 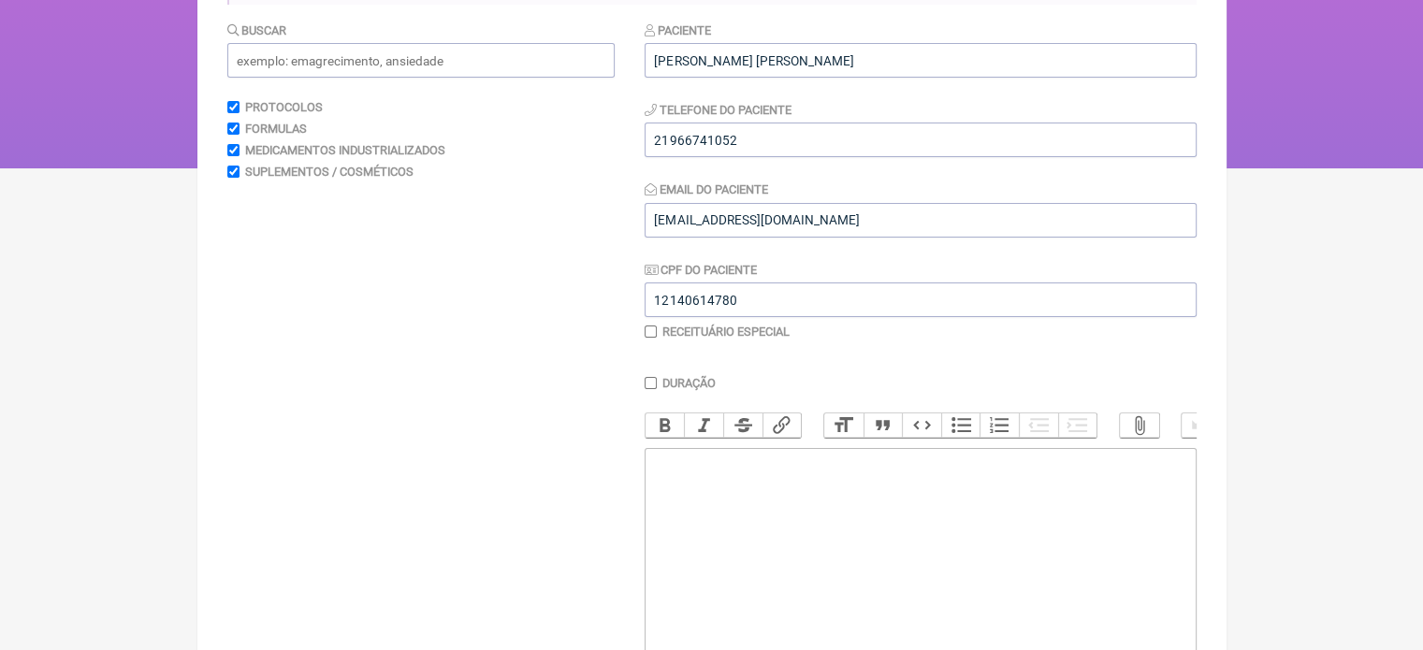 I want to click on button: Link, so click(x=782, y=426).